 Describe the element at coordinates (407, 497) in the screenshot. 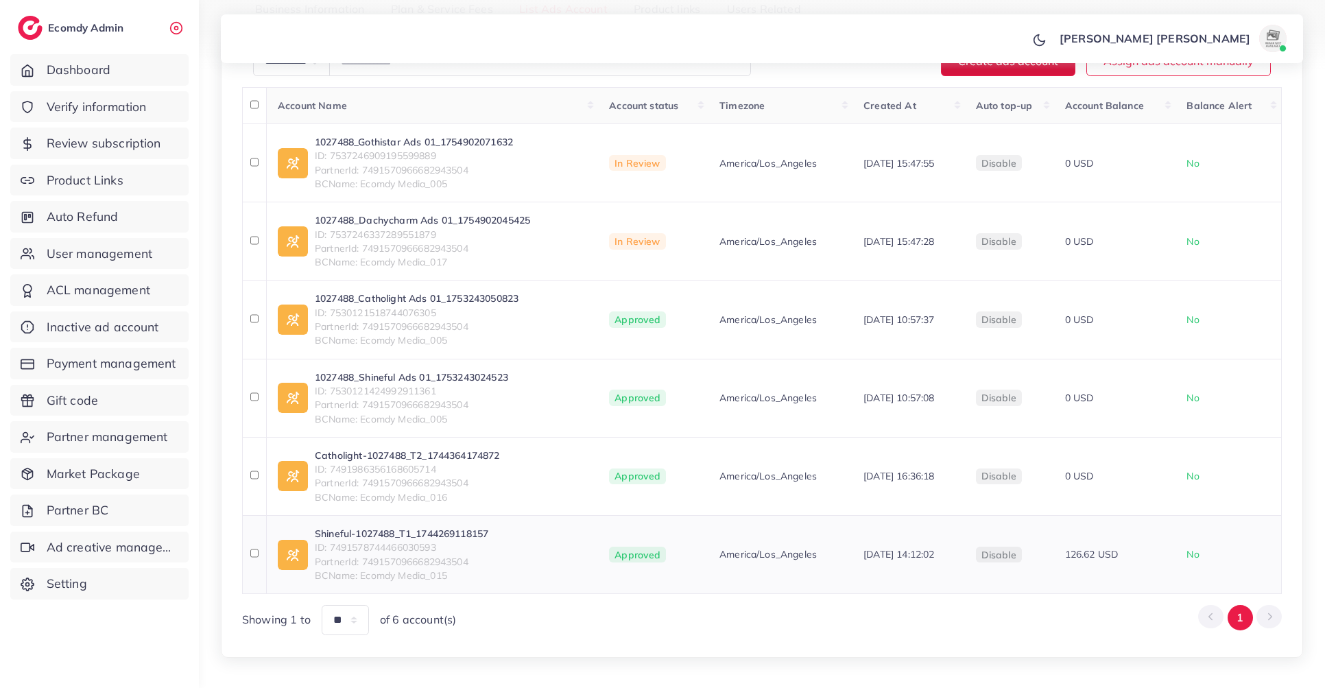

I see `span: BCName: Ecomdy Media_016` at that location.